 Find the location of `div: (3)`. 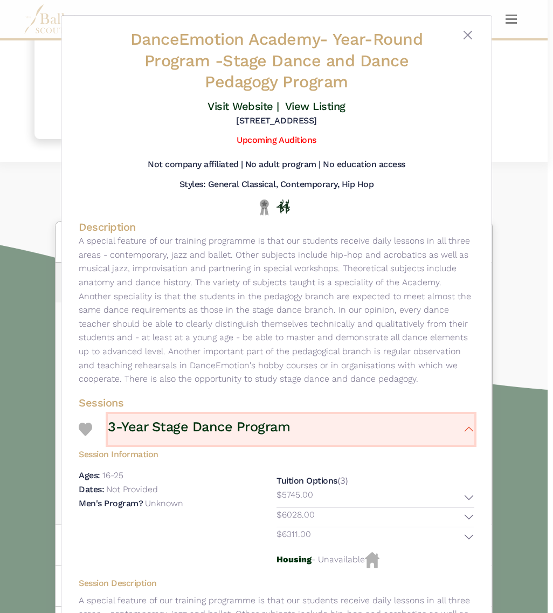

div: (3) is located at coordinates (375, 510).